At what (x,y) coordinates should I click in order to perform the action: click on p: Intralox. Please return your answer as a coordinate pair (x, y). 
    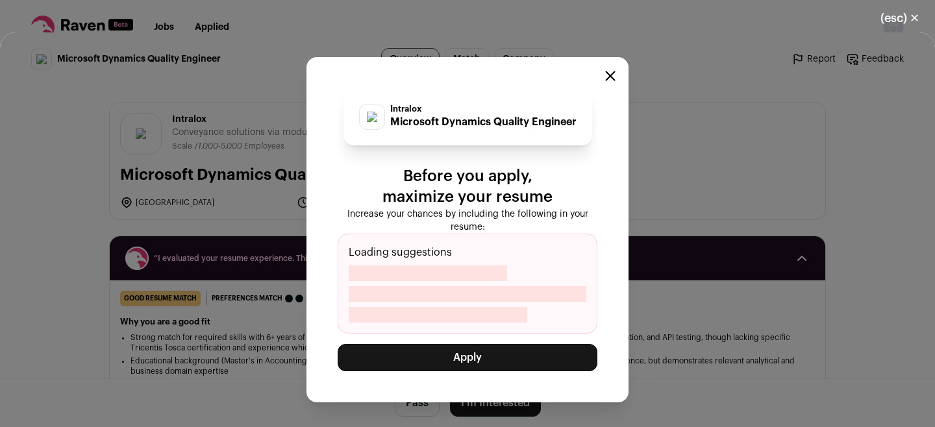
    Looking at the image, I should click on (483, 109).